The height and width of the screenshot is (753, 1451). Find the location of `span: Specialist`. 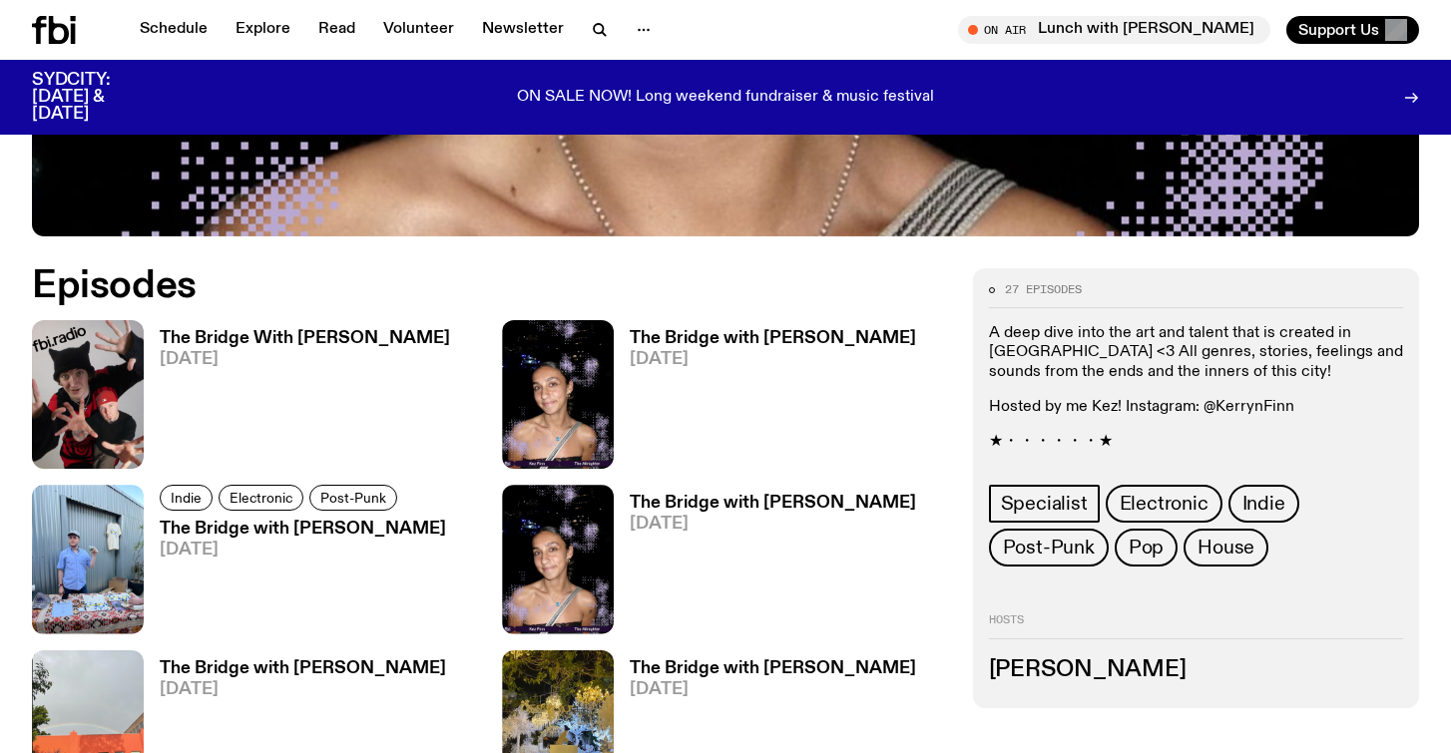

span: Specialist is located at coordinates (1044, 504).